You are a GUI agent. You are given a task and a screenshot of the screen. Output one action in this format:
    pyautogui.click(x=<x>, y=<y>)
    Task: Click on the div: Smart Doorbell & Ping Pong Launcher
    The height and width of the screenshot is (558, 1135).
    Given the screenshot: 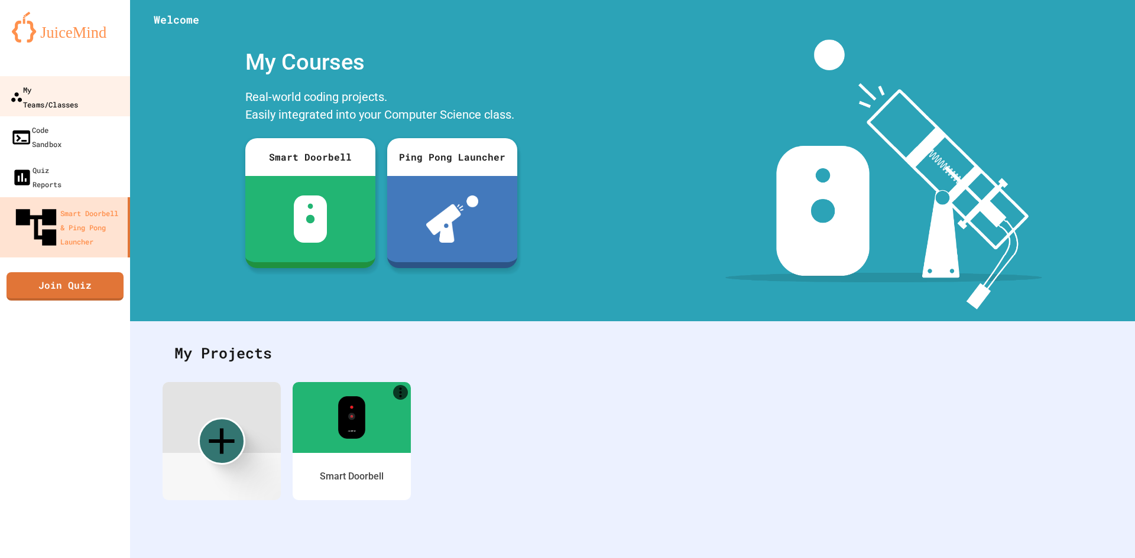 What is the action you would take?
    pyautogui.click(x=67, y=228)
    